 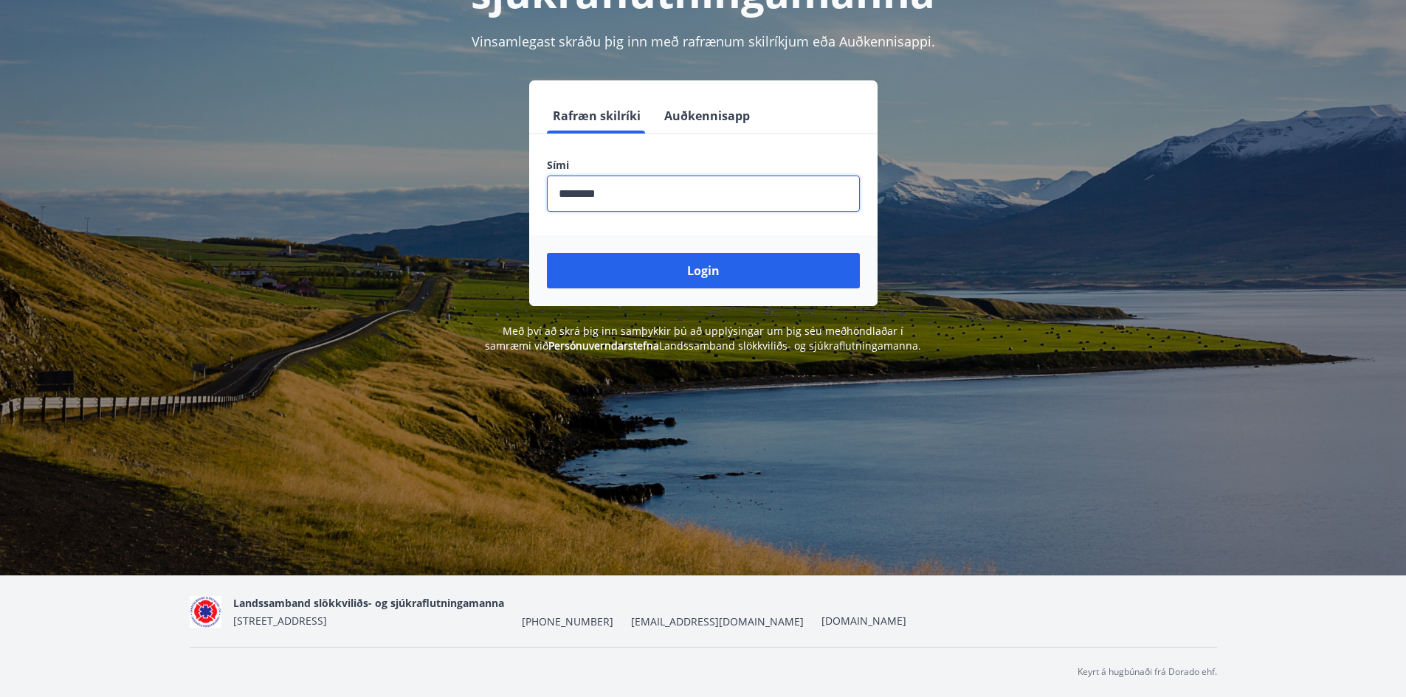 What do you see at coordinates (1147, 672) in the screenshot?
I see `p: Keyrt á hugbúnaði frá Dorado ehf.` at bounding box center [1147, 672].